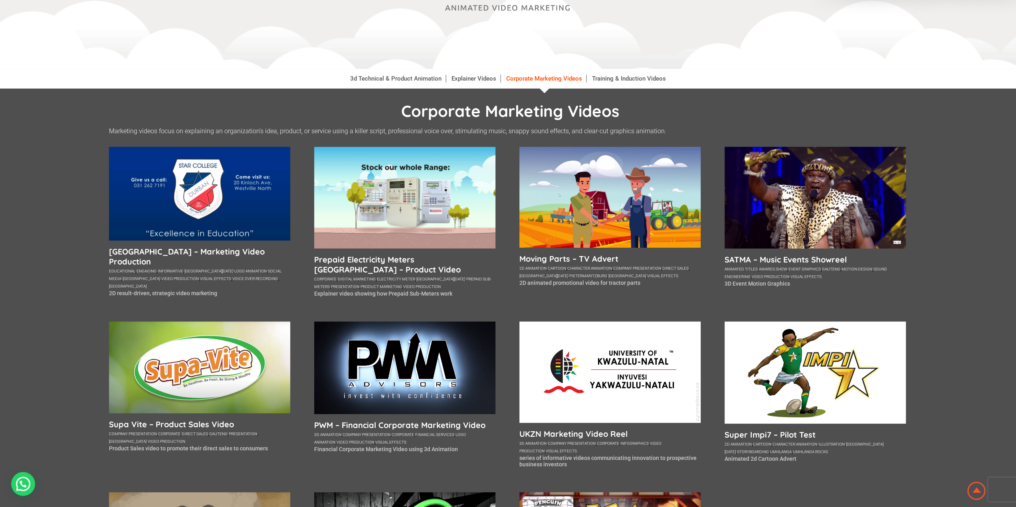 The height and width of the screenshot is (507, 1016). What do you see at coordinates (815, 260) in the screenshot?
I see `h5: SATMA – Music Events Showreel` at bounding box center [815, 260].